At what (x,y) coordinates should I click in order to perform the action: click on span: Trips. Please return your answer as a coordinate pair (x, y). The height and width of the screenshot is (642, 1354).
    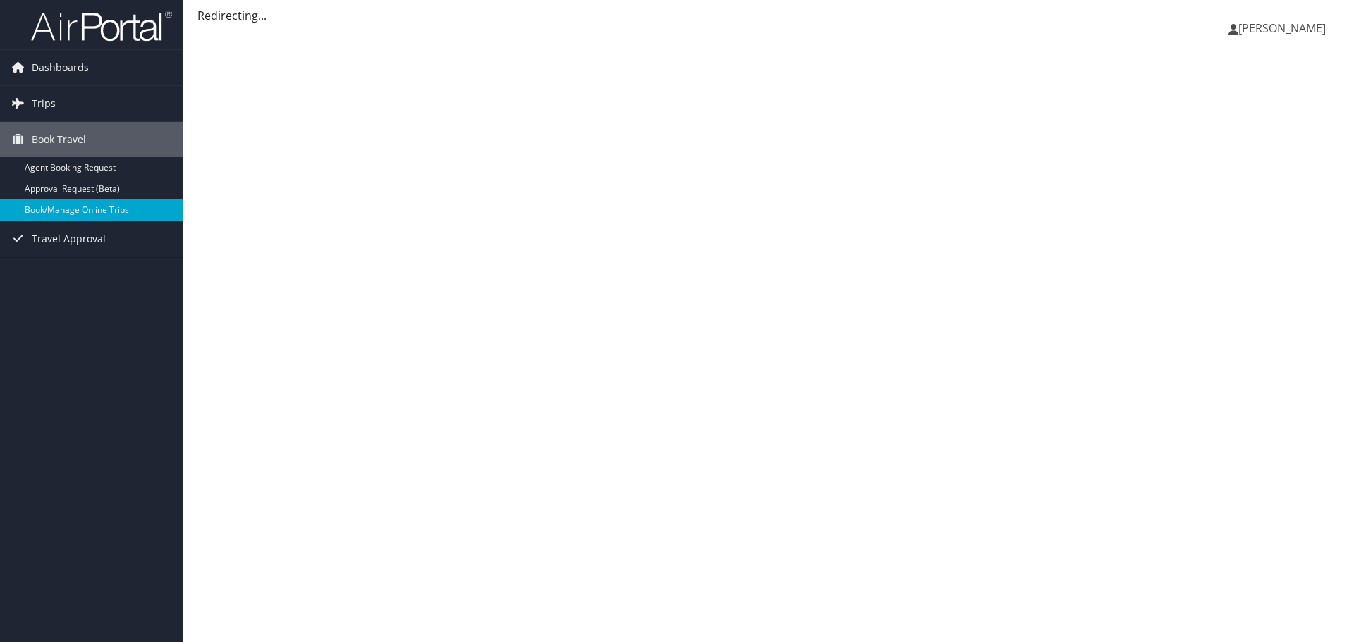
    Looking at the image, I should click on (44, 104).